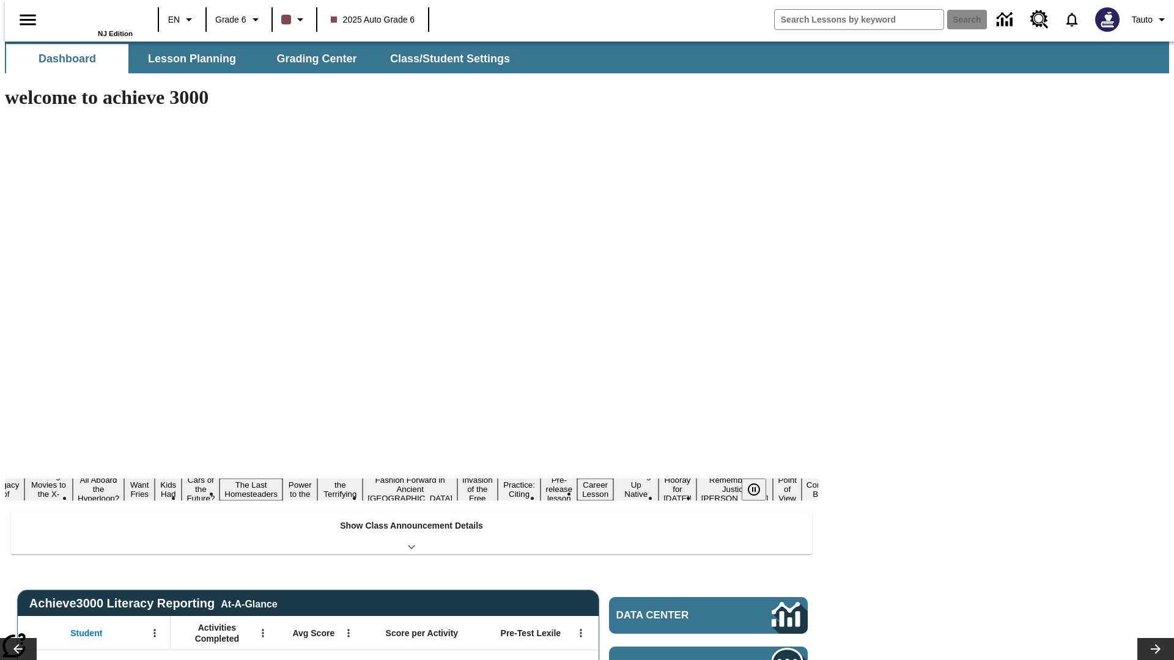 This screenshot has height=660, width=1174. What do you see at coordinates (410, 489) in the screenshot?
I see `button: Slide 10 Fashion Forward in Ancient Rome` at bounding box center [410, 489].